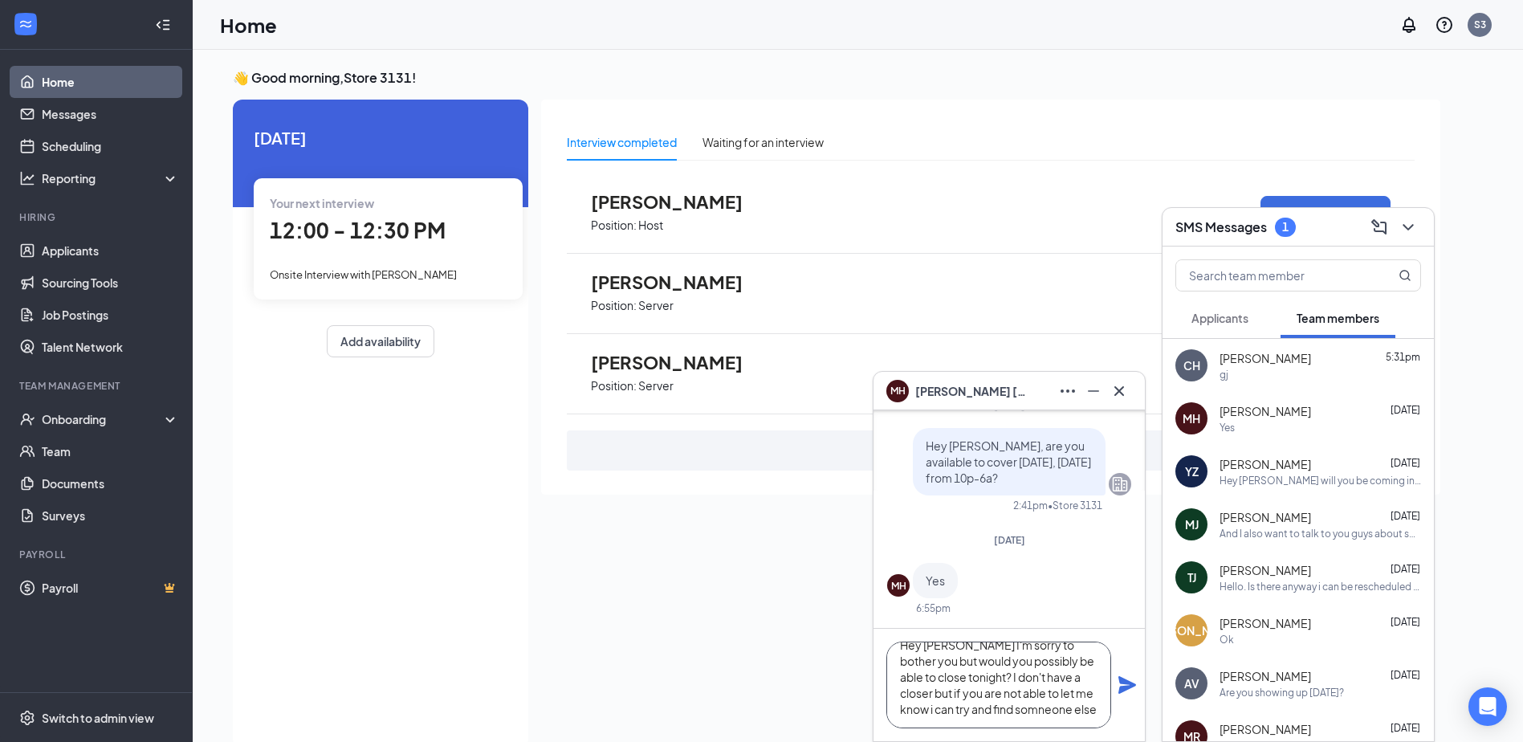 The image size is (1523, 742). I want to click on div: Open Intercom Messenger, so click(1487, 706).